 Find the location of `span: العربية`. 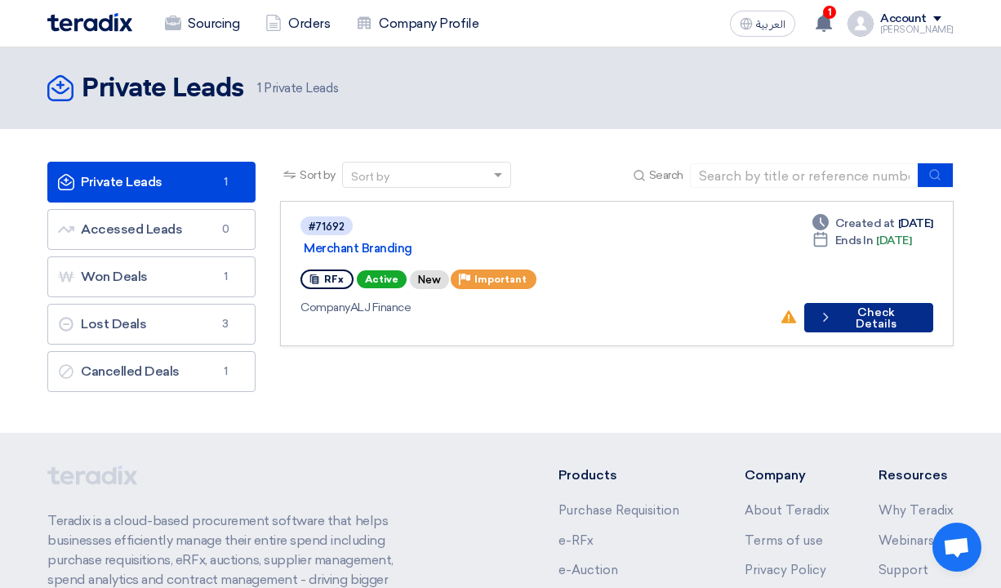

span: العربية is located at coordinates (771, 24).